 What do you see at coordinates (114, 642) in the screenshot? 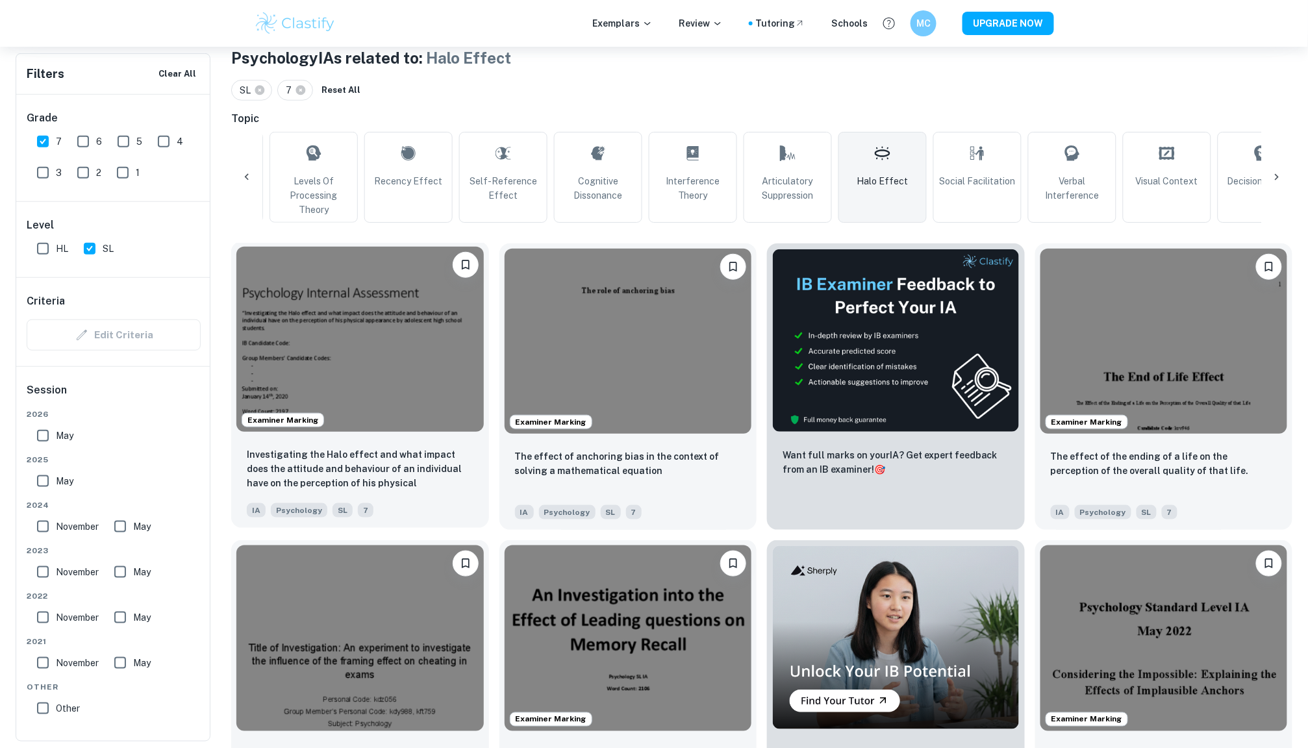
I see `span: 2021` at bounding box center [114, 642].